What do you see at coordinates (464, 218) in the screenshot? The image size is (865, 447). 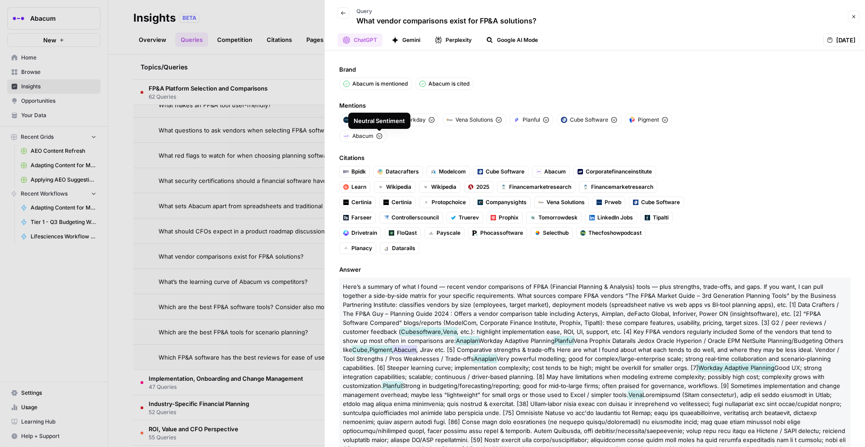 I see `a: Truerev` at bounding box center [464, 218].